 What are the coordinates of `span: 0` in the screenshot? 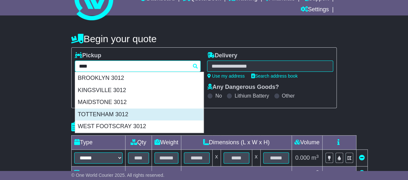 It's located at (158, 174).